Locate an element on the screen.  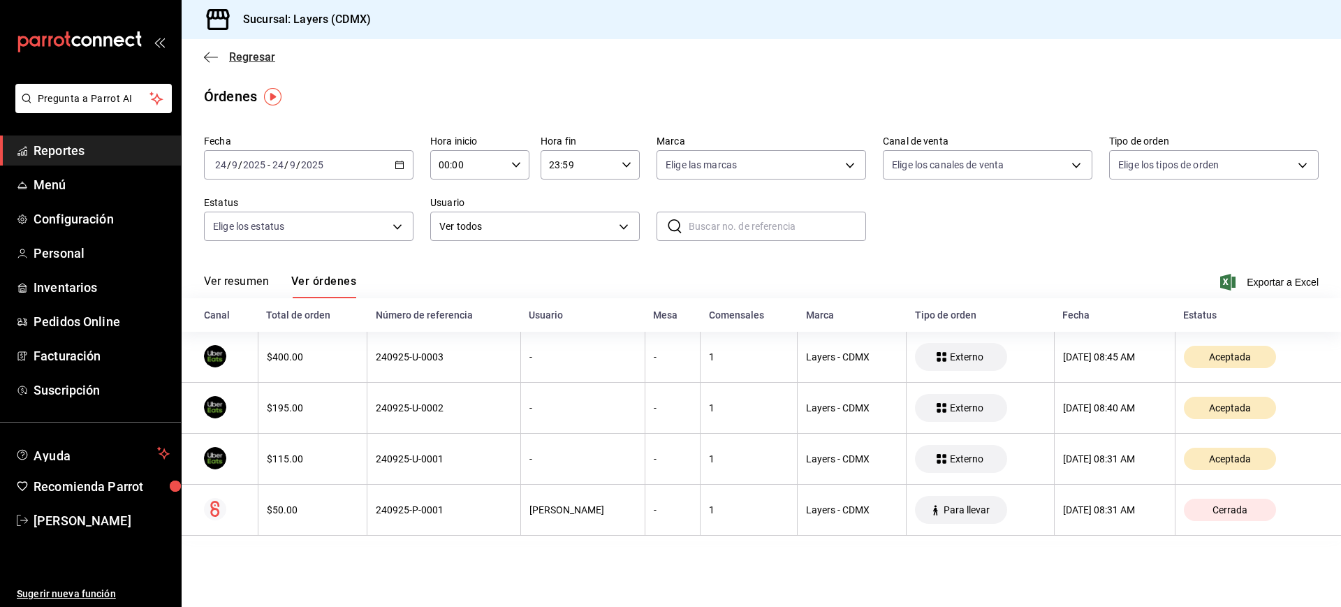
span: Regresar is located at coordinates (252, 57).